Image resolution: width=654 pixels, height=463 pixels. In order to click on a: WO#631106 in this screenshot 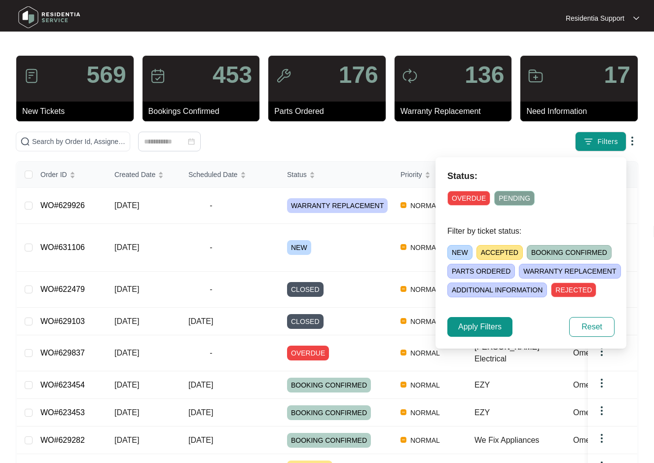, I will do `click(63, 247)`.